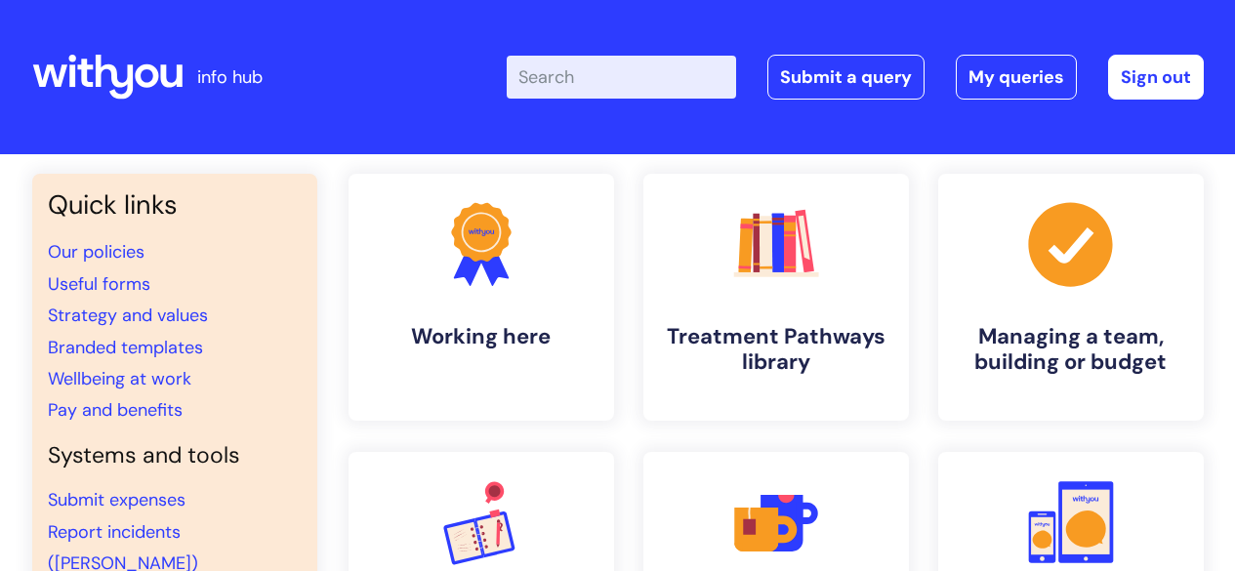 This screenshot has width=1235, height=571. Describe the element at coordinates (229, 77) in the screenshot. I see `p: info hub` at that location.